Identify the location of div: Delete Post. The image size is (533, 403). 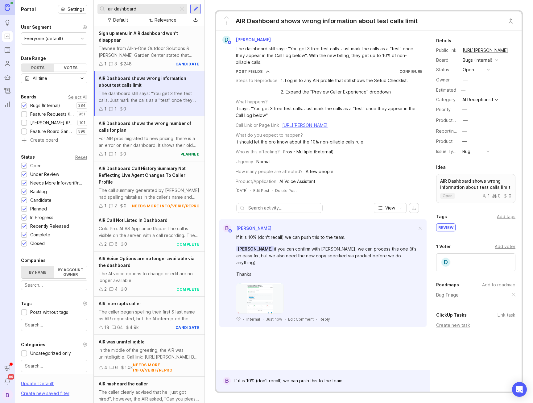
(286, 190).